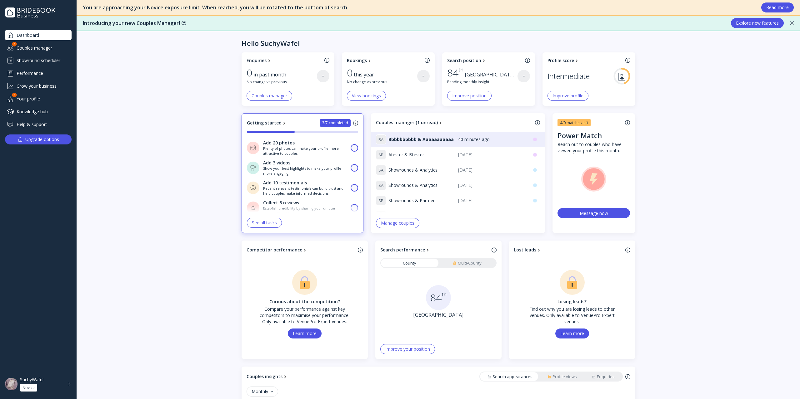 The image size is (800, 399). I want to click on a: Couples manager1, so click(38, 48).